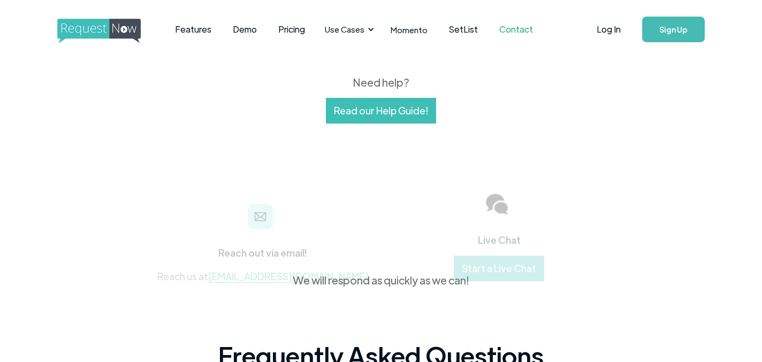 The width and height of the screenshot is (762, 362). What do you see at coordinates (464, 29) in the screenshot?
I see `a: SetList` at bounding box center [464, 29].